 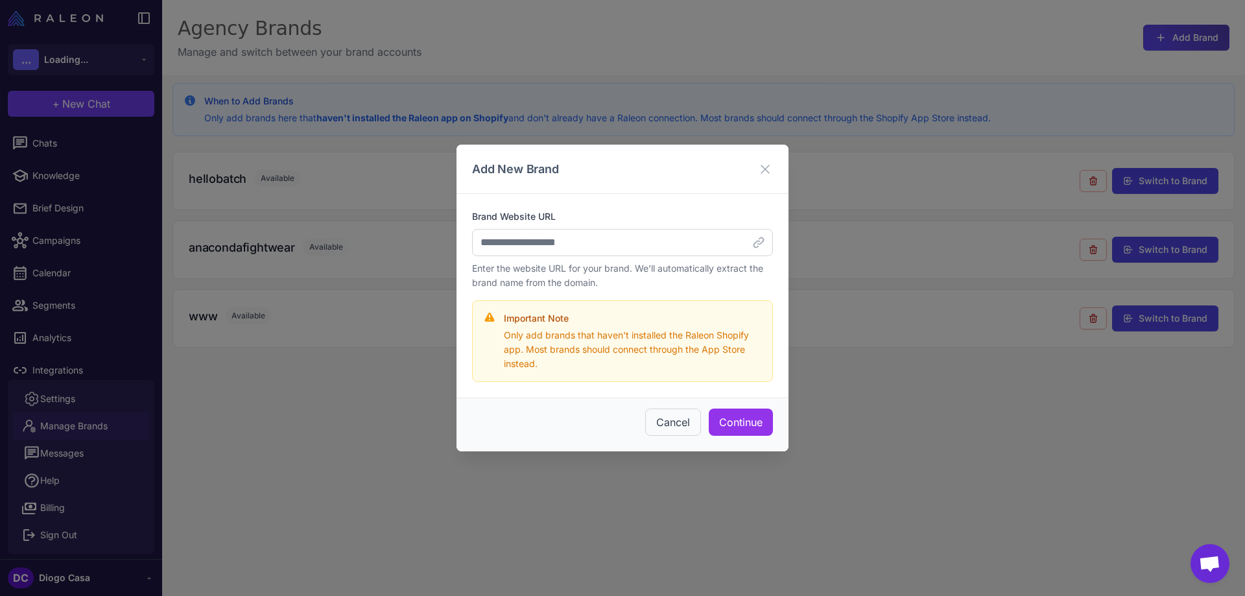 I want to click on label: Brand Website URL, so click(x=622, y=217).